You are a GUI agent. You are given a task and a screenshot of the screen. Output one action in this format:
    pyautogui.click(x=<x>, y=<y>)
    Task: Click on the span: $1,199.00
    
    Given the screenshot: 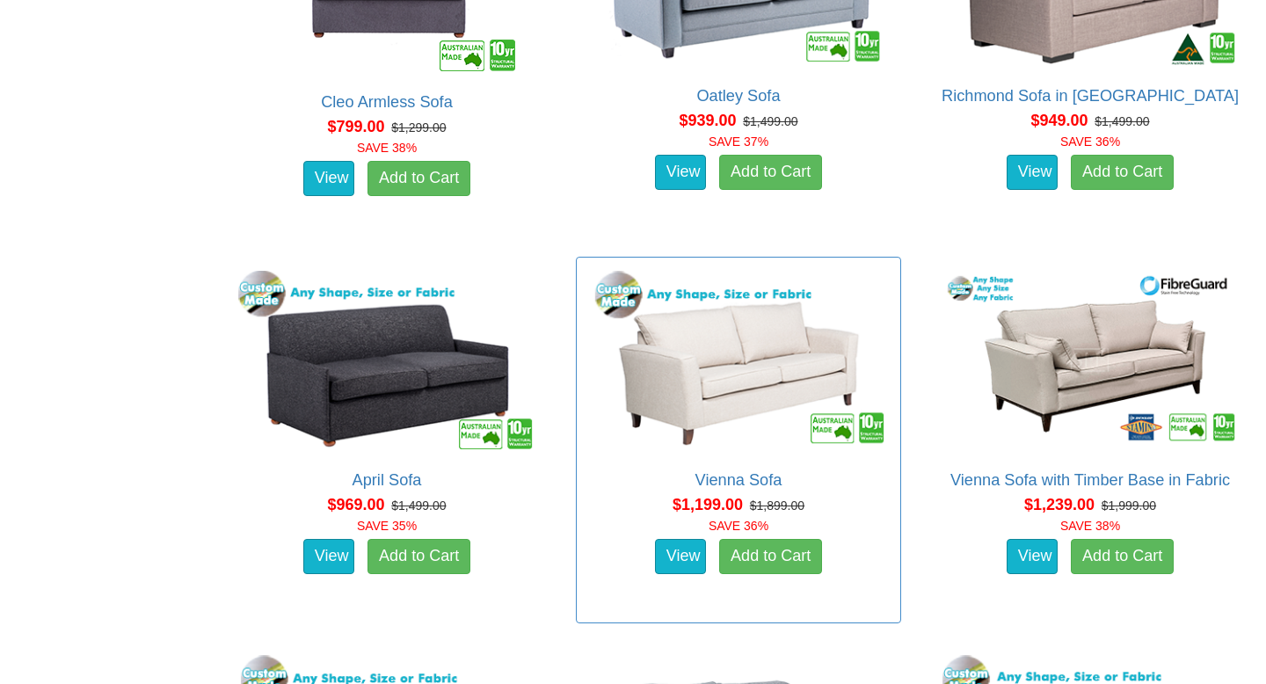 What is the action you would take?
    pyautogui.click(x=708, y=505)
    